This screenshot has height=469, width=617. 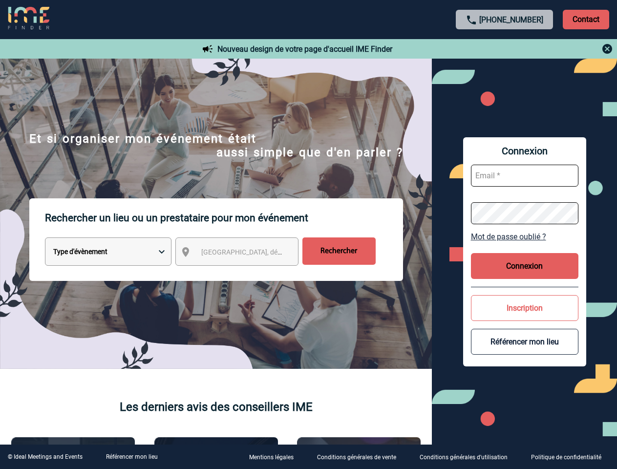 What do you see at coordinates (471, 20) in the screenshot?
I see `img: call-24-px.png` at bounding box center [471, 20].